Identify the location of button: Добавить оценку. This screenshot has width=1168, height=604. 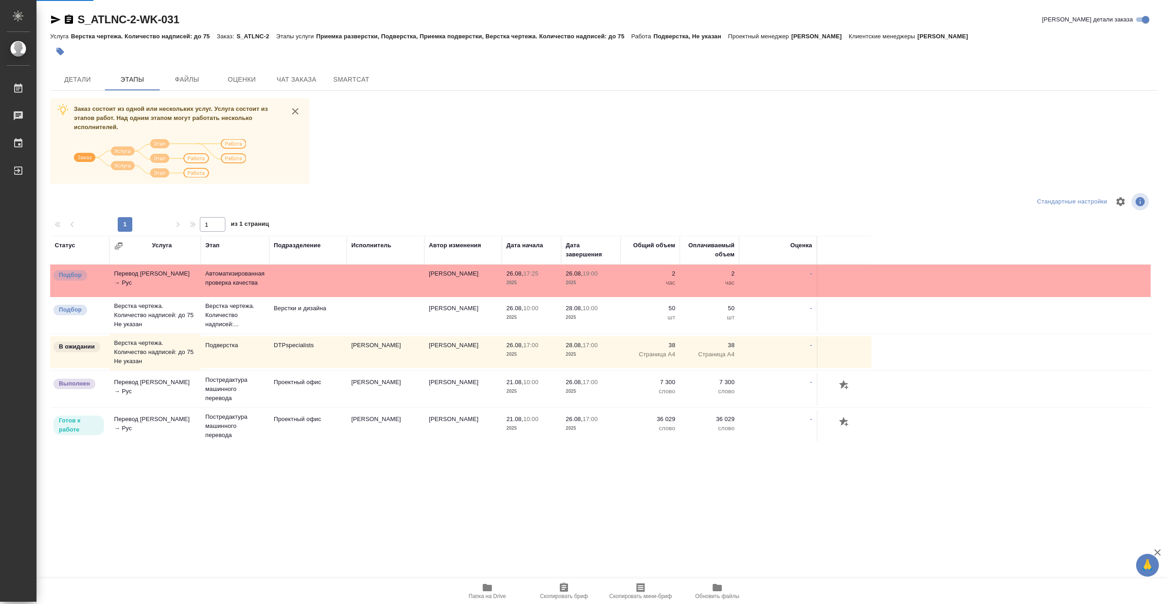
(845, 386).